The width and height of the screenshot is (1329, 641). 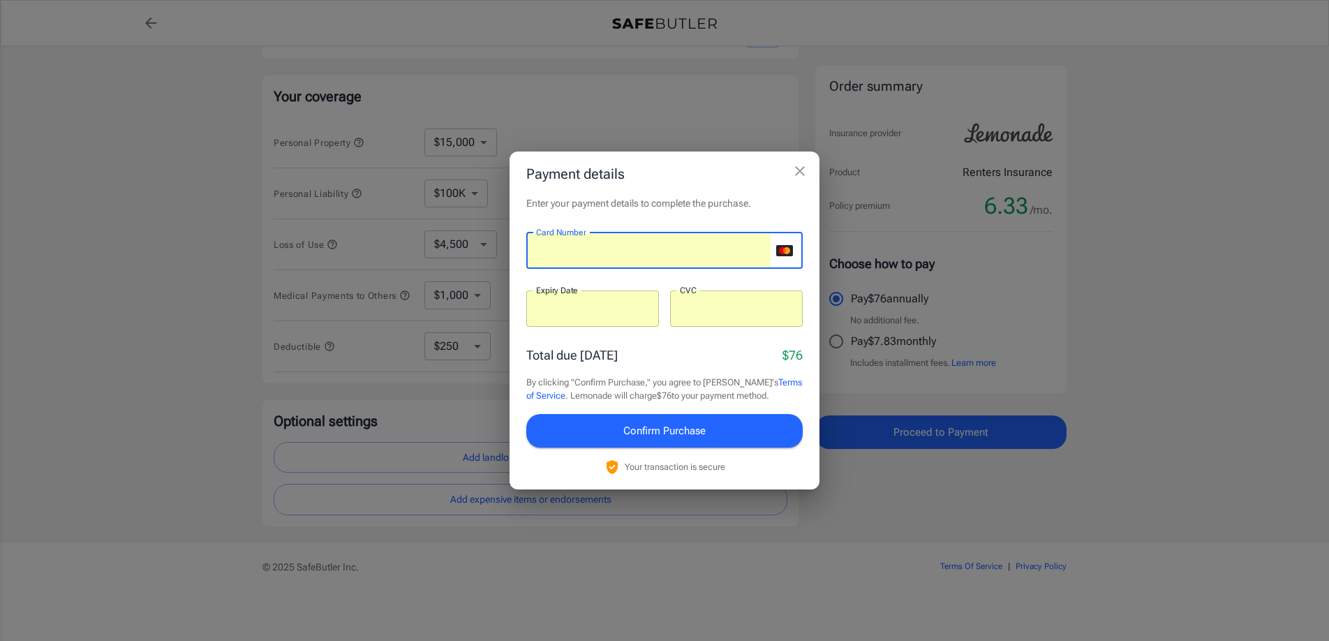 What do you see at coordinates (792, 355) in the screenshot?
I see `p: $76` at bounding box center [792, 355].